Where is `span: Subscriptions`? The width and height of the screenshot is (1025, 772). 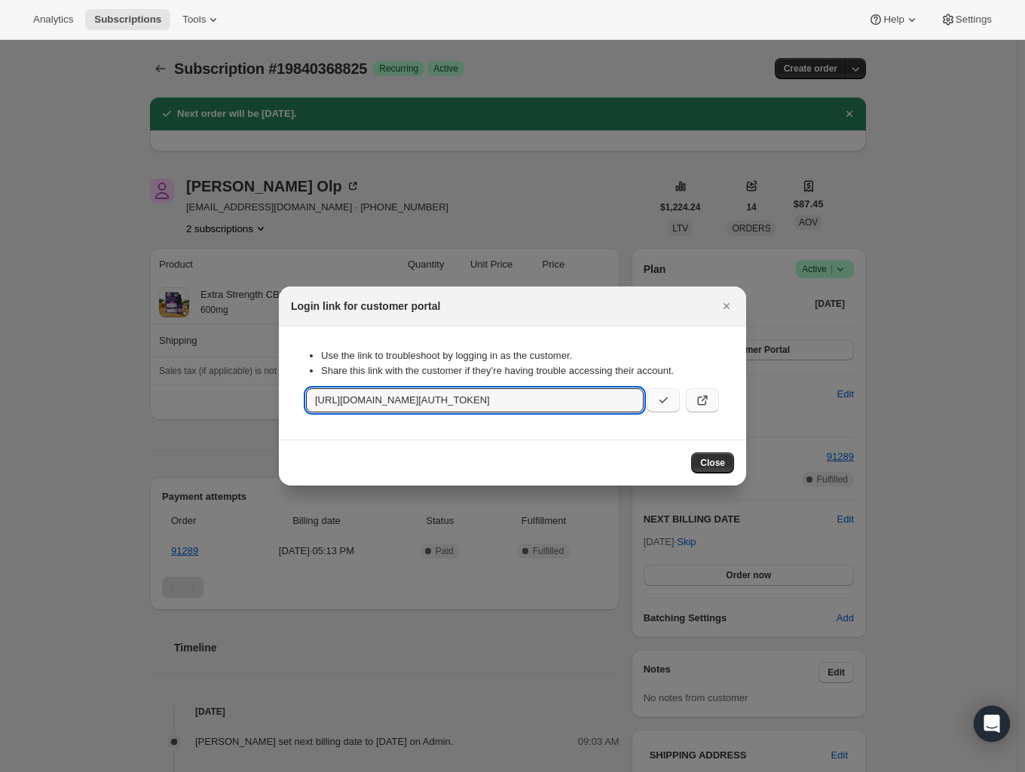 span: Subscriptions is located at coordinates (127, 20).